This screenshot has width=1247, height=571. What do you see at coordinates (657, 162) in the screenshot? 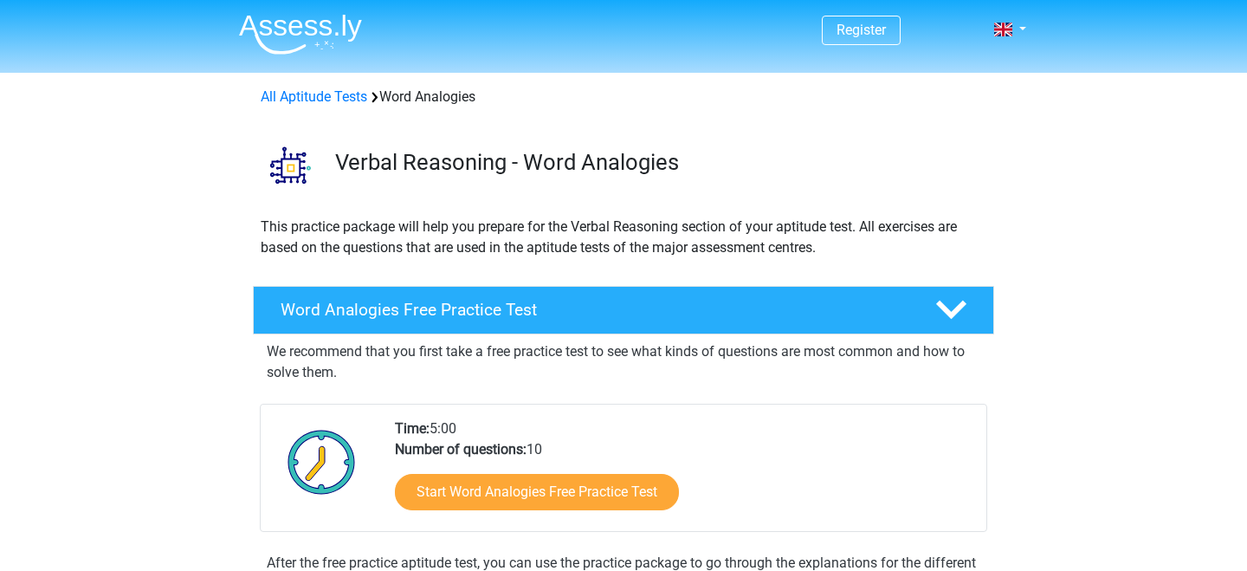
I see `h3: Verbal Reasoning - Word Analogies` at bounding box center [657, 162].